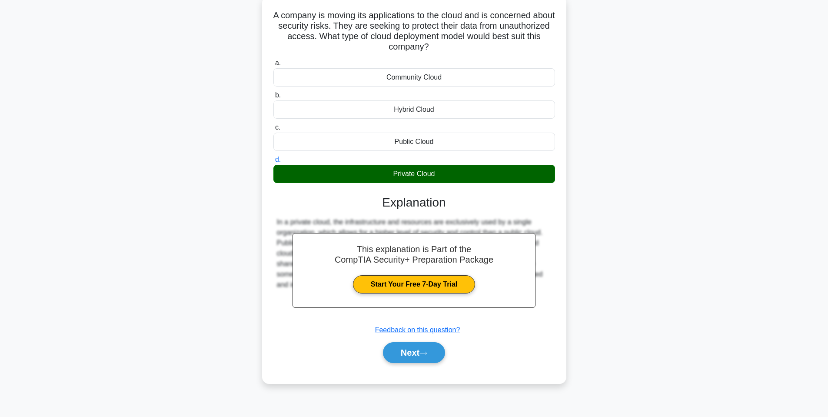  What do you see at coordinates (414, 352) in the screenshot?
I see `button: Next` at bounding box center [414, 352].